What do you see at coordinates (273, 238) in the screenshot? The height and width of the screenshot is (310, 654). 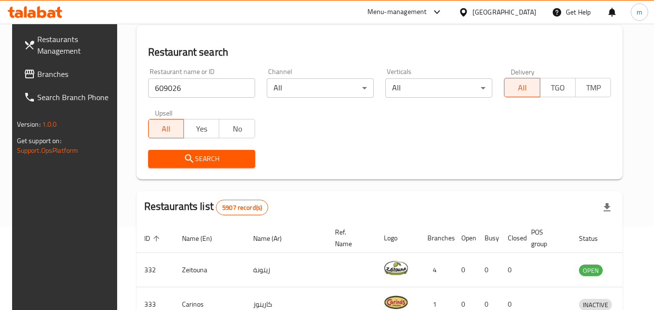 I see `span: Name (Ar)` at bounding box center [273, 238].